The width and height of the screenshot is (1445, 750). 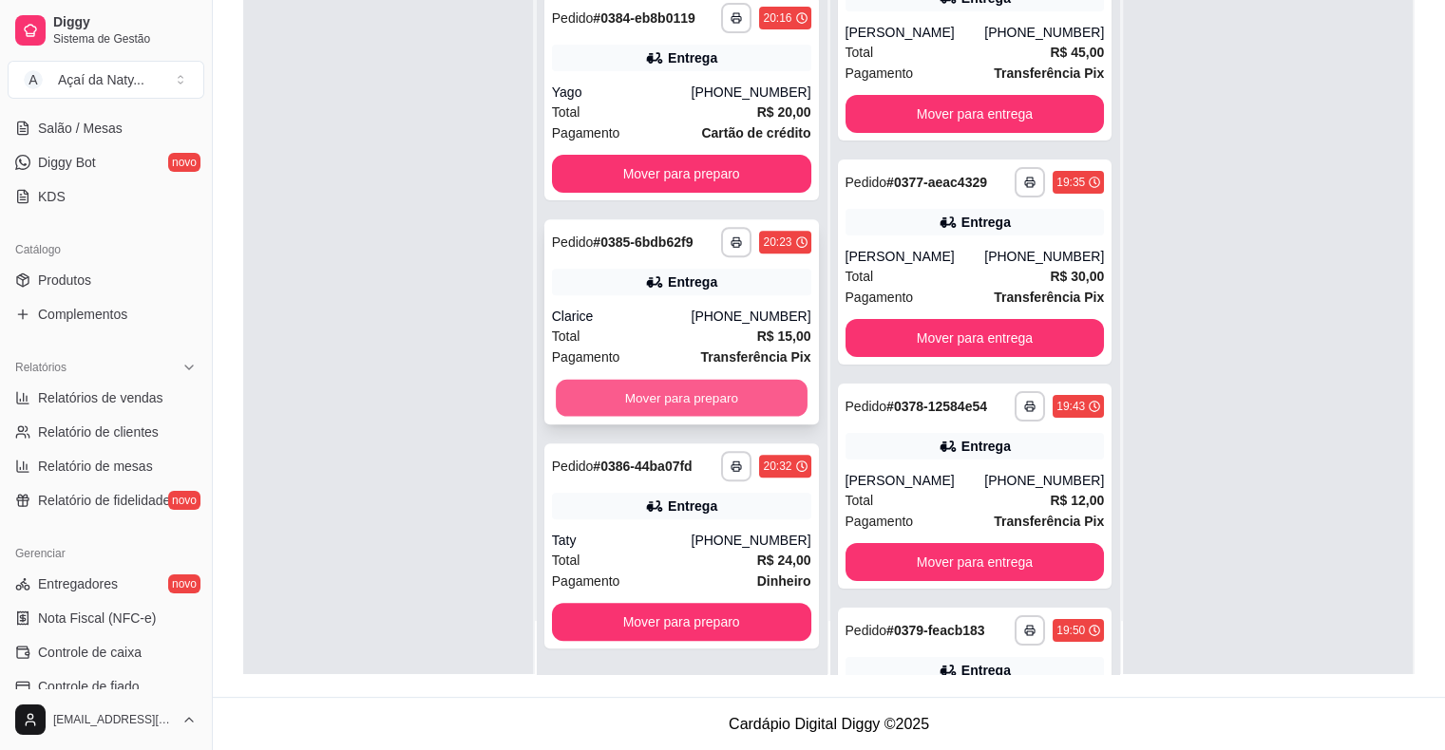 What do you see at coordinates (80, 128) in the screenshot?
I see `span: Salão / Mesas` at bounding box center [80, 128].